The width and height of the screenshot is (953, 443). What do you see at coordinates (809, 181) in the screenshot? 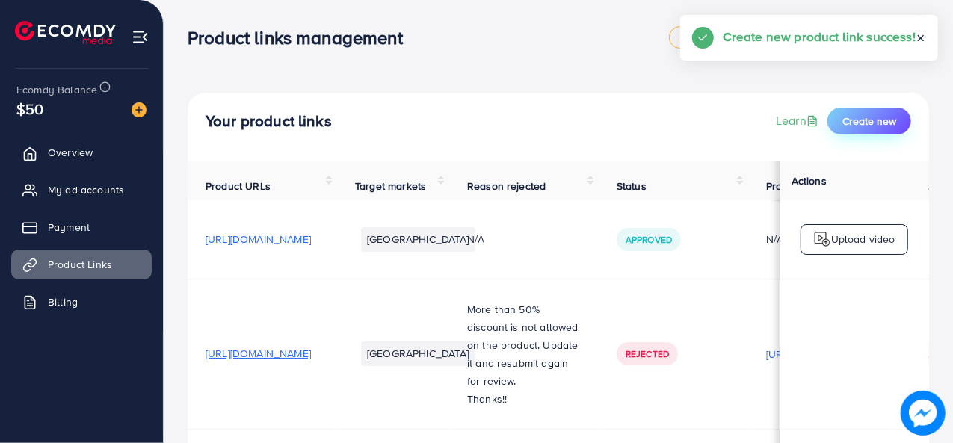
I see `span: Actions` at bounding box center [809, 181].